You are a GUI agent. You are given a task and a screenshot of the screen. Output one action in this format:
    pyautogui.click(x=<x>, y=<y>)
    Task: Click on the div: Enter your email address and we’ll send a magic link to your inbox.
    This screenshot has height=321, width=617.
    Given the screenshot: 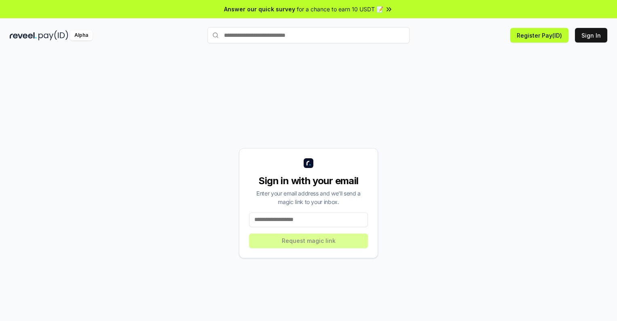 What is the action you would take?
    pyautogui.click(x=308, y=197)
    